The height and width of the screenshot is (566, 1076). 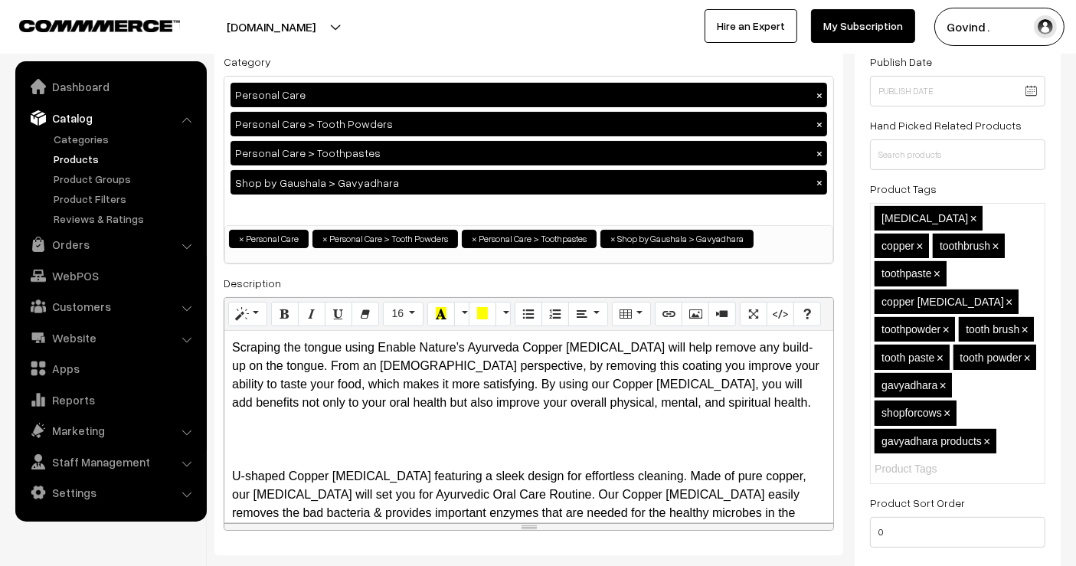 I want to click on button: Paragraph, so click(x=588, y=314).